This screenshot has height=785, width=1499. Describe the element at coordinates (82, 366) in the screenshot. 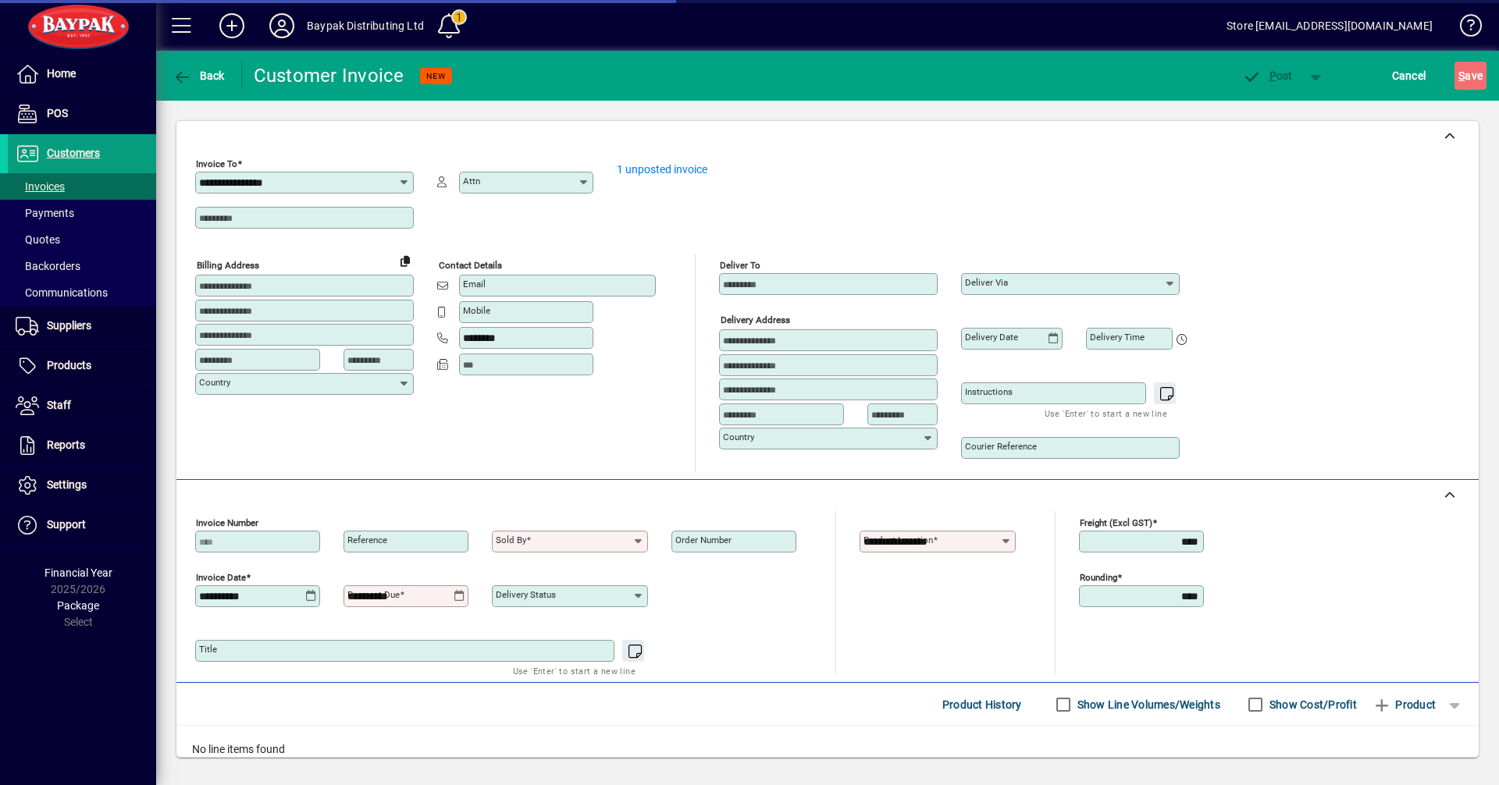

I see `a: Products` at that location.